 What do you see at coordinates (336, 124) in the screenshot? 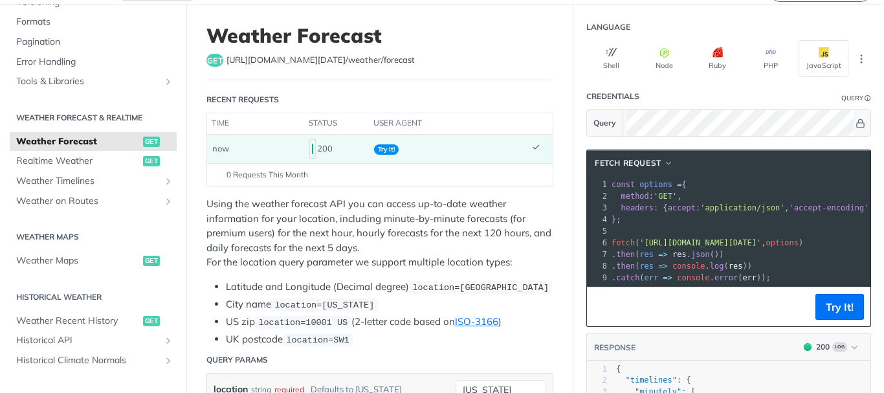
I see `th: status` at bounding box center [336, 124].